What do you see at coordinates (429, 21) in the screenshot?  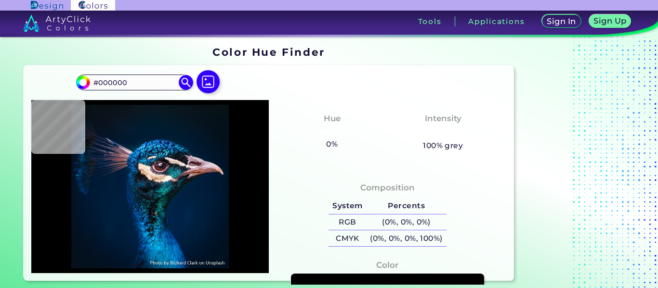 I see `h3: Tools` at bounding box center [429, 21].